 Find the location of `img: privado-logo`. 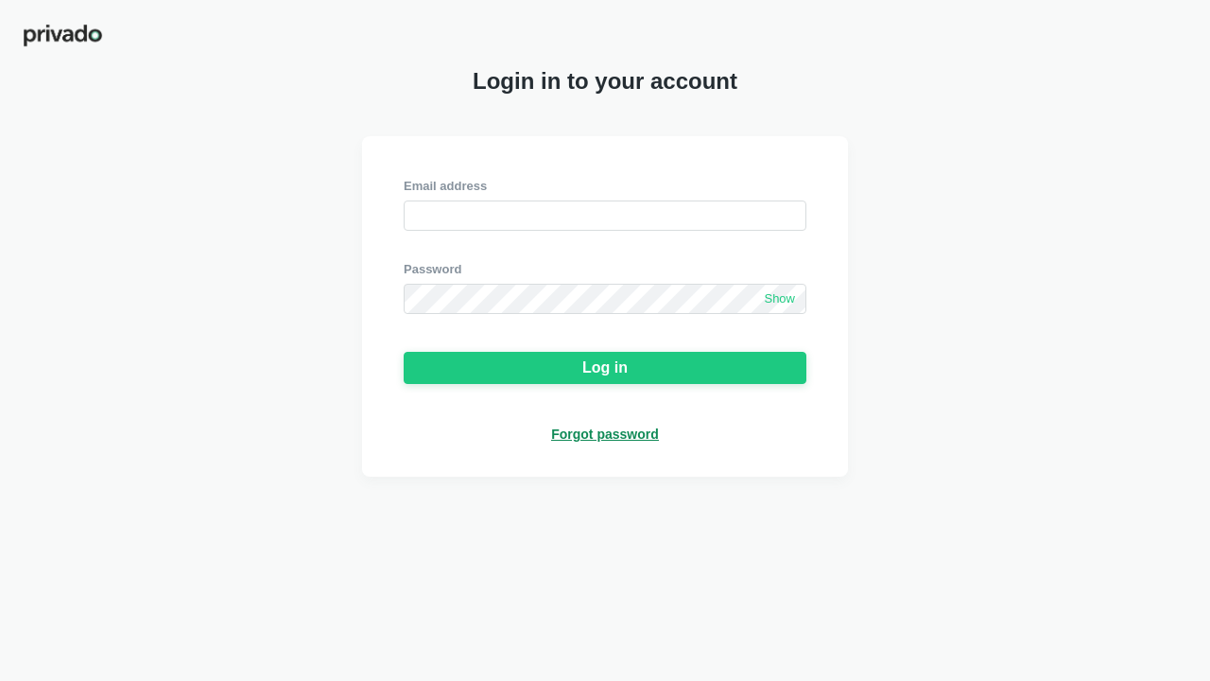

img: privado-logo is located at coordinates (62, 35).